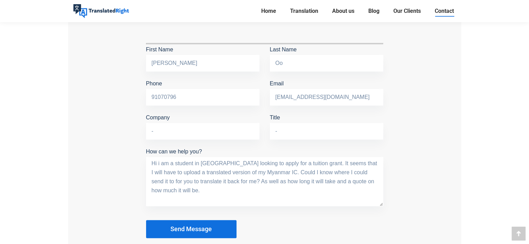  Describe the element at coordinates (203, 131) in the screenshot. I see `input: Company` at that location.